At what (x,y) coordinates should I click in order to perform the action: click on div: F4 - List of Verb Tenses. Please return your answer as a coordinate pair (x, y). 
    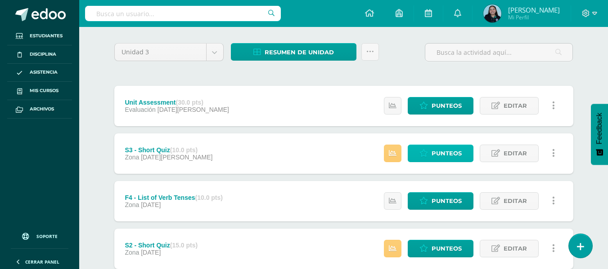
    Looking at the image, I should click on (174, 198).